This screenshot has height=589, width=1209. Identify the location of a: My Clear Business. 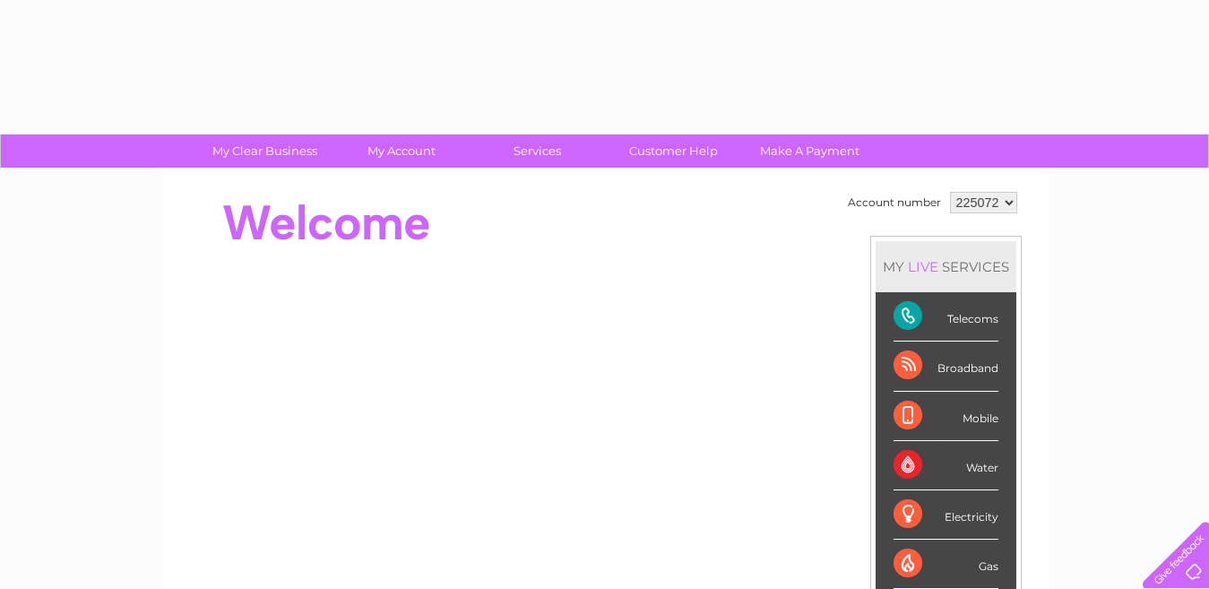
(264, 151).